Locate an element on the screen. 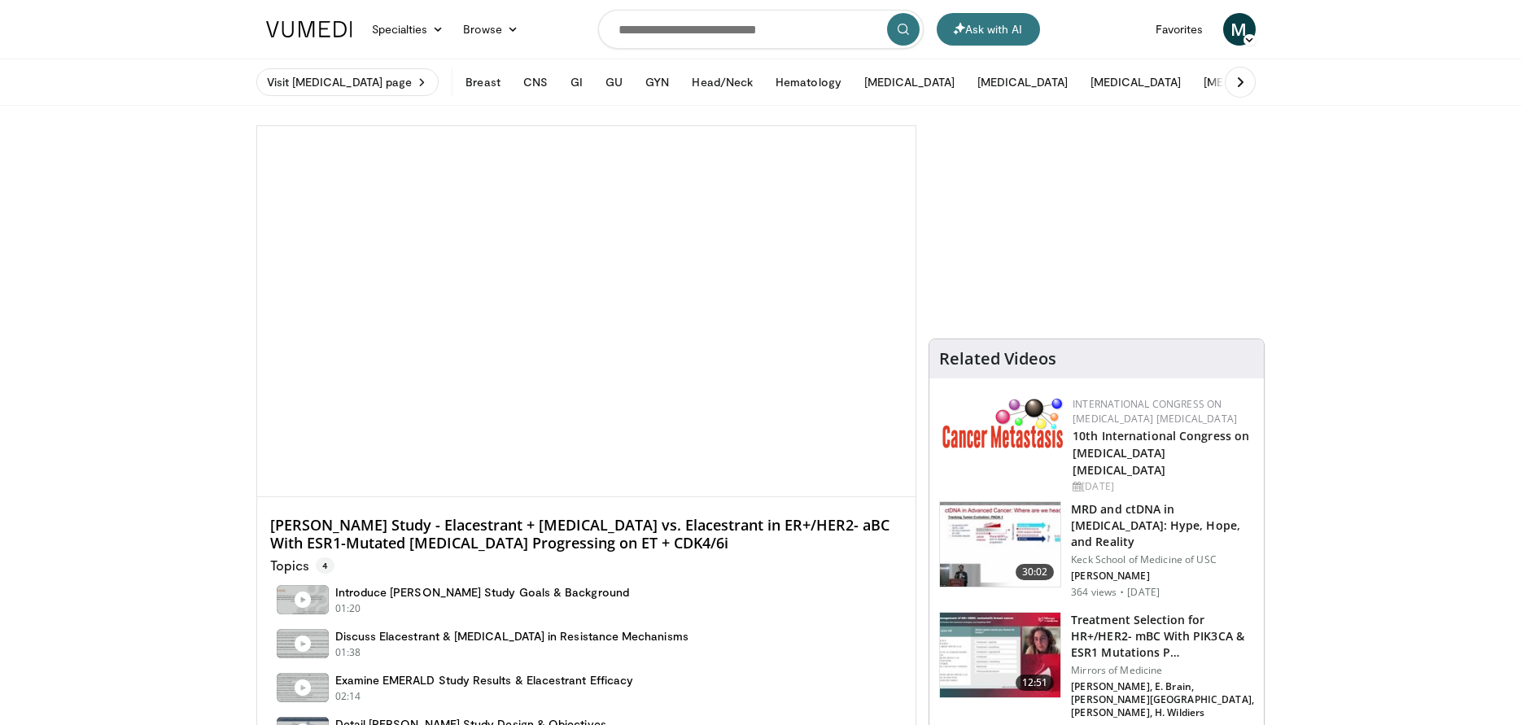  p: 01:20 is located at coordinates (348, 609).